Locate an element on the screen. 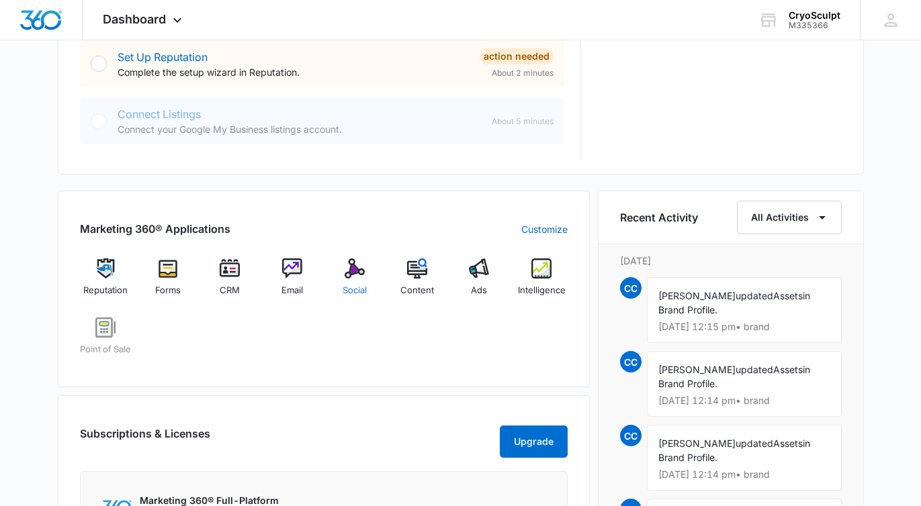  span: Intelligence is located at coordinates (541, 291).